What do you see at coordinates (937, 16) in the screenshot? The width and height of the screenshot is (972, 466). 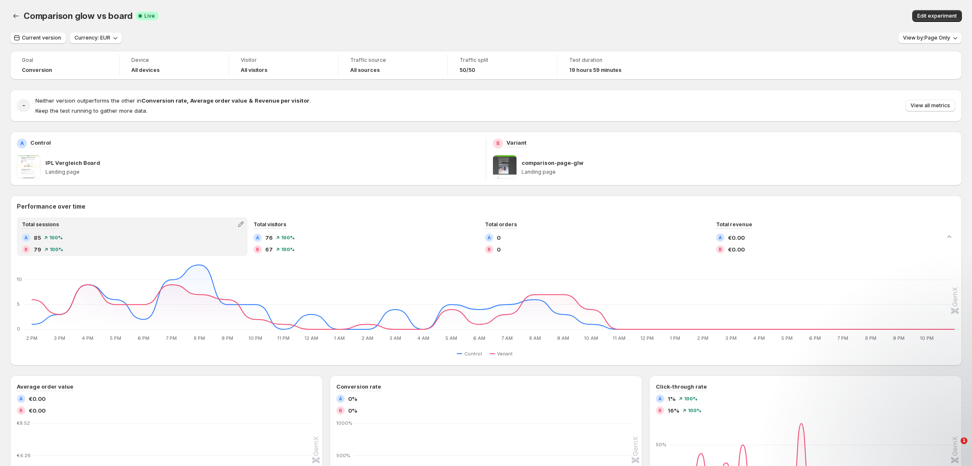 I see `button: Edit experiment` at bounding box center [937, 16].